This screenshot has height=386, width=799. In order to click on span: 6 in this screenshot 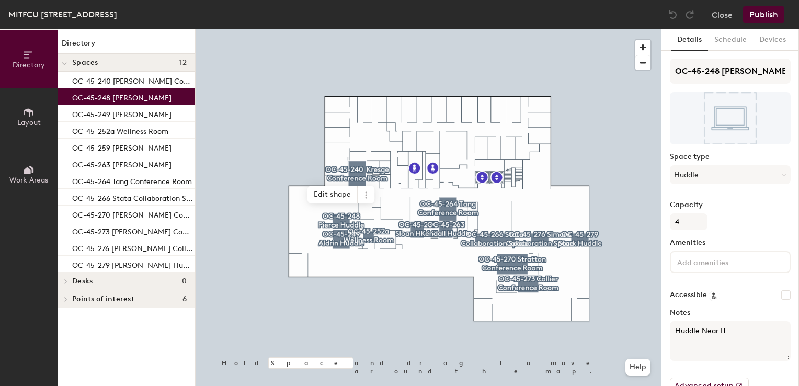, I will do `click(185, 299)`.